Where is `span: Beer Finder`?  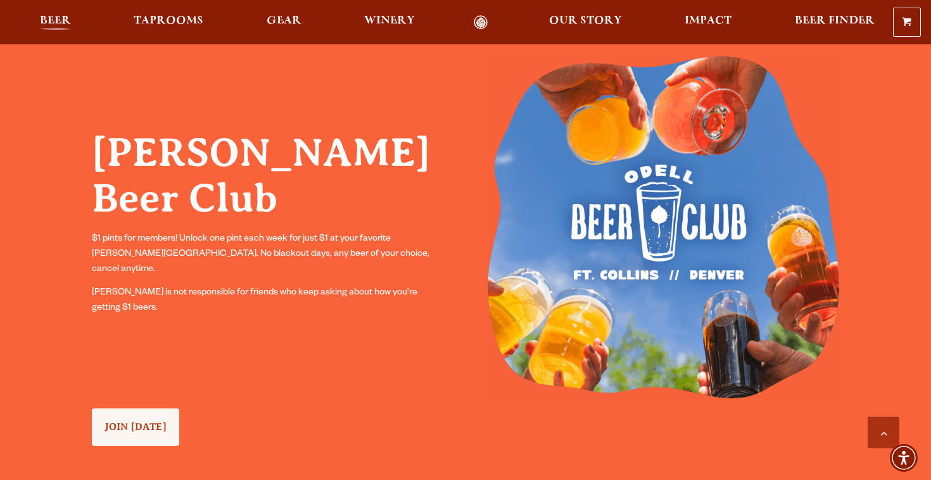
span: Beer Finder is located at coordinates (834, 21).